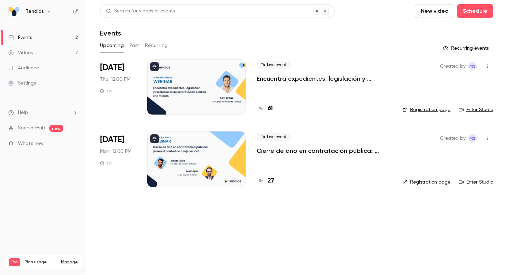 The height and width of the screenshot is (275, 507). Describe the element at coordinates (324, 79) in the screenshot. I see `p: Encuentra expedientes, legislación y resoluciones de contratación pública en 1 minuto` at that location.